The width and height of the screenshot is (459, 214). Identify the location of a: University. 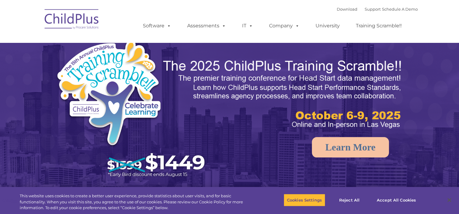
(328, 26).